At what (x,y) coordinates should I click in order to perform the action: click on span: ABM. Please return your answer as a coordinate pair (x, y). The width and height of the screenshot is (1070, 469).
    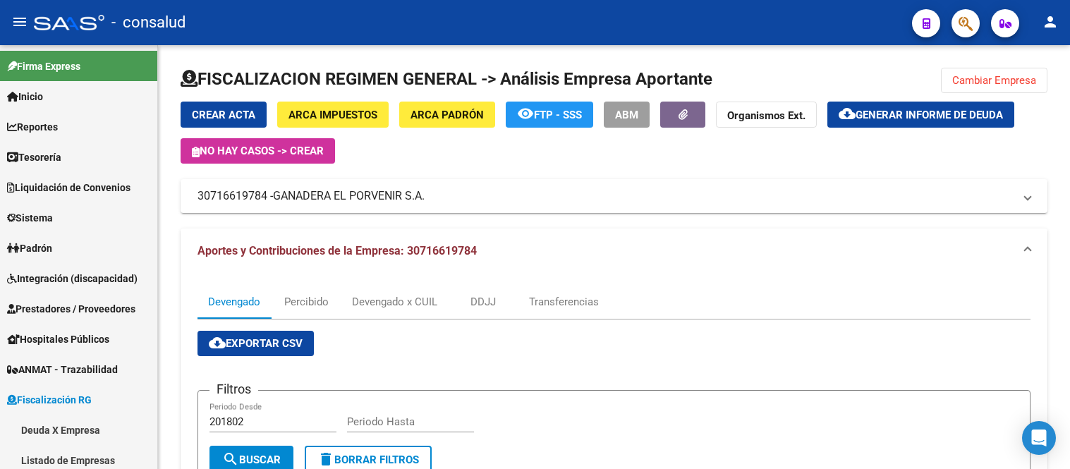
    Looking at the image, I should click on (626, 115).